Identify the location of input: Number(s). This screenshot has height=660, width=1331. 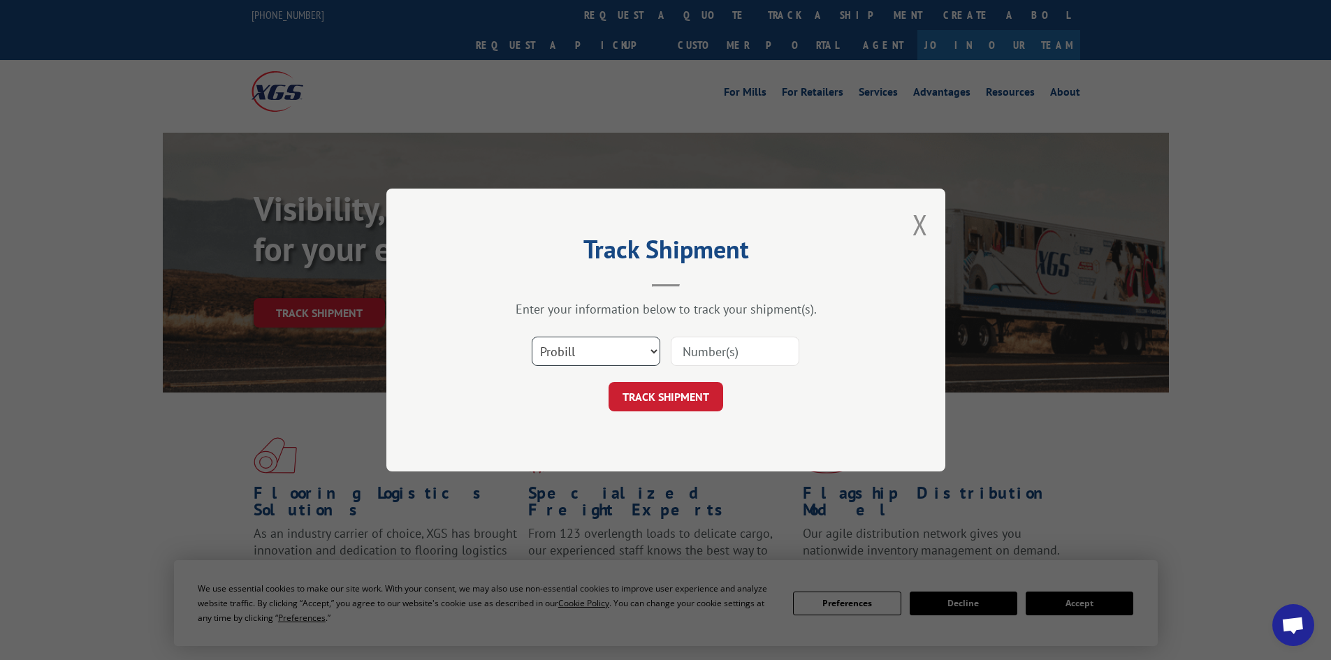
(735, 351).